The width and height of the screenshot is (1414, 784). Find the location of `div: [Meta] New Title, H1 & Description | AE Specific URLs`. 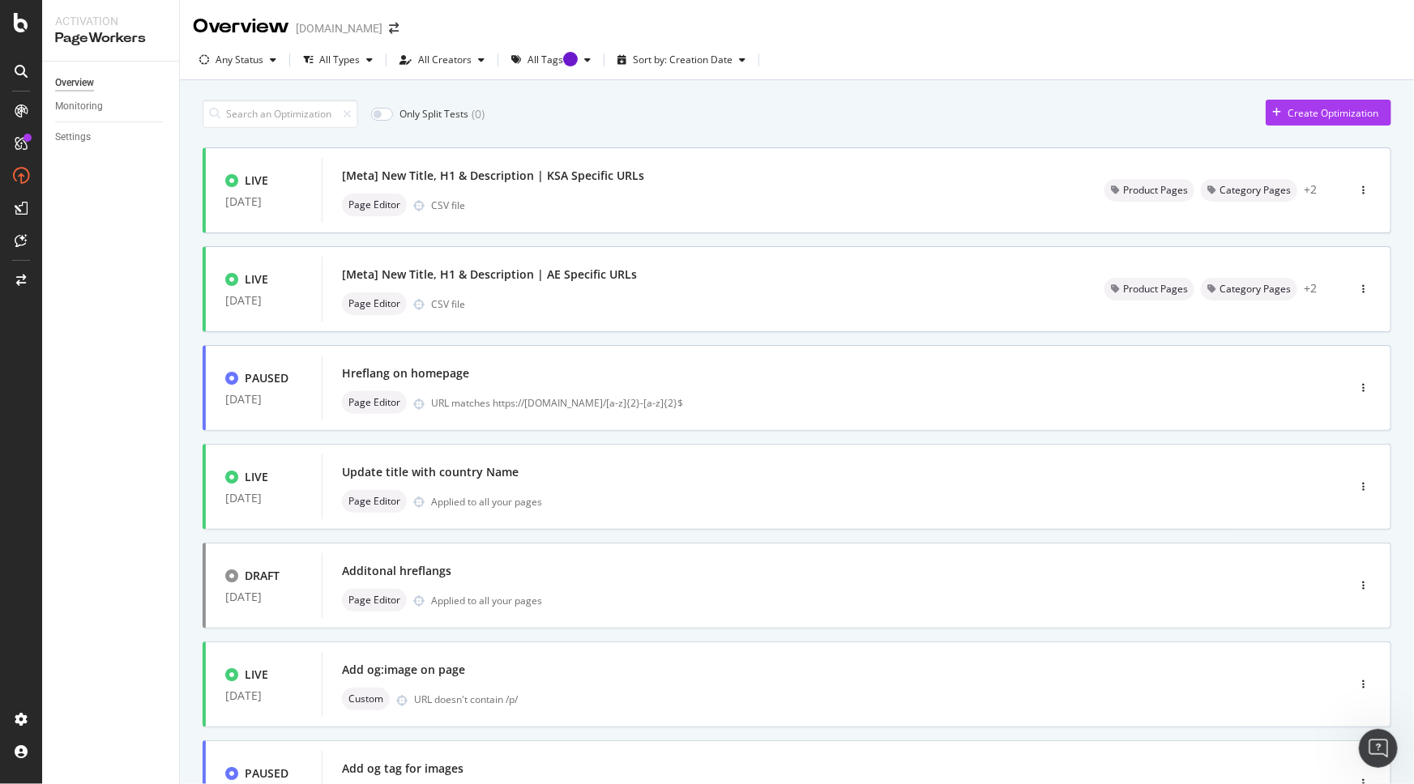

div: [Meta] New Title, H1 & Description | AE Specific URLs is located at coordinates (489, 275).